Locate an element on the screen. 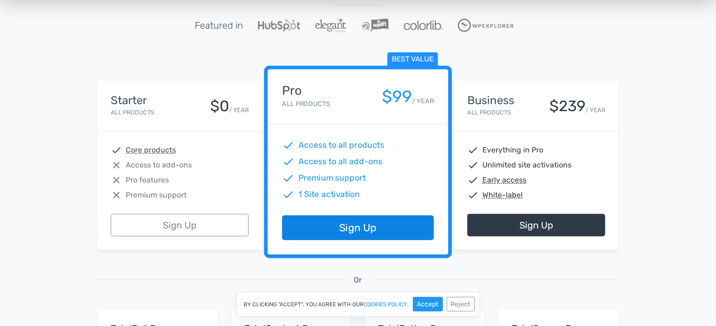  span: Access to add-ons is located at coordinates (159, 165).